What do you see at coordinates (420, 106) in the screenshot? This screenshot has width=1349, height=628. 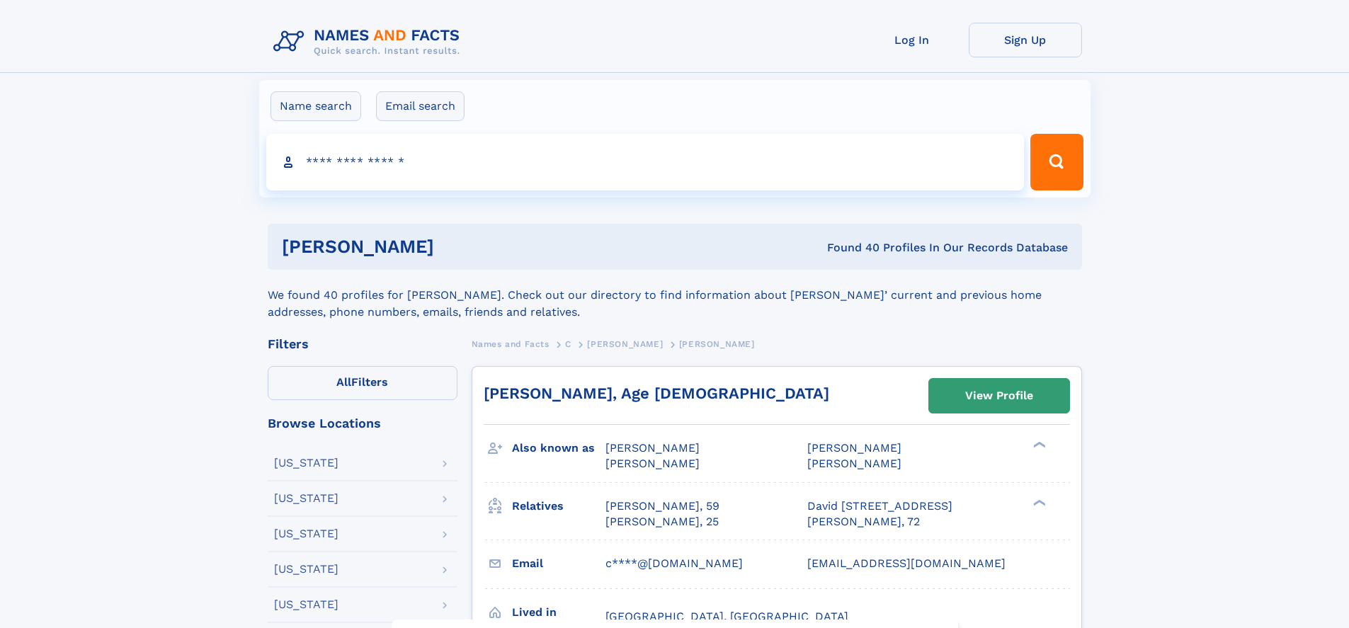 I see `label: Email search` at bounding box center [420, 106].